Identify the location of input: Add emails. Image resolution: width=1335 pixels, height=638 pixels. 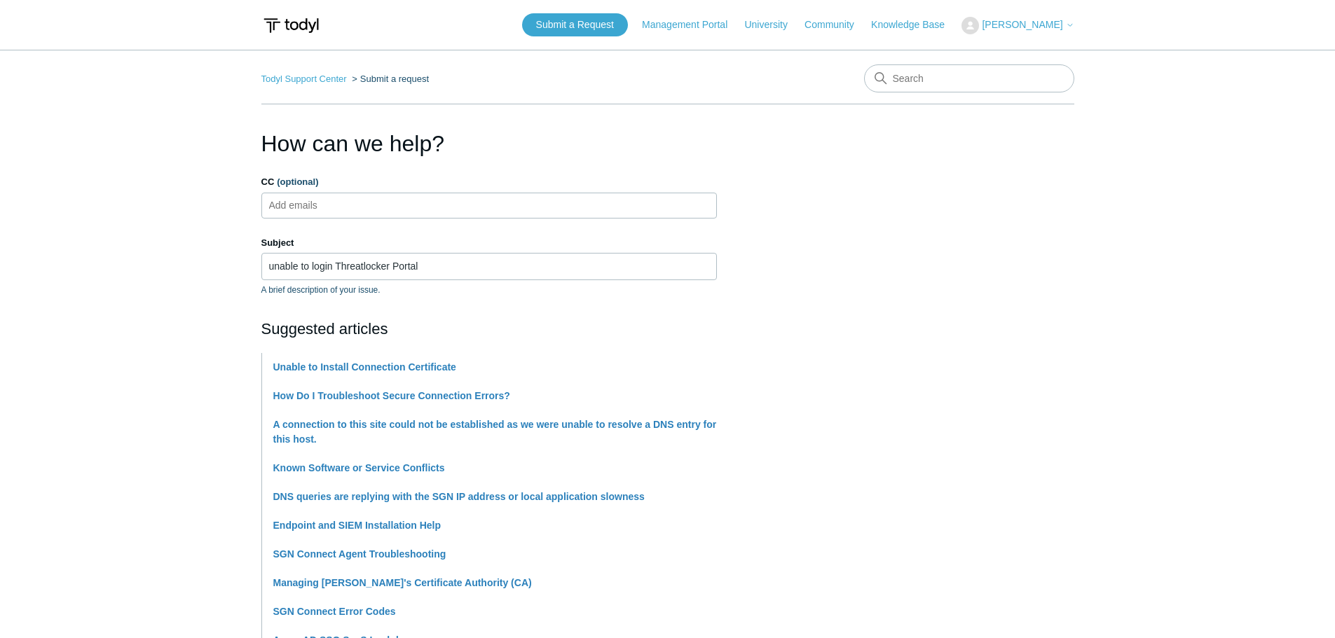
(305, 205).